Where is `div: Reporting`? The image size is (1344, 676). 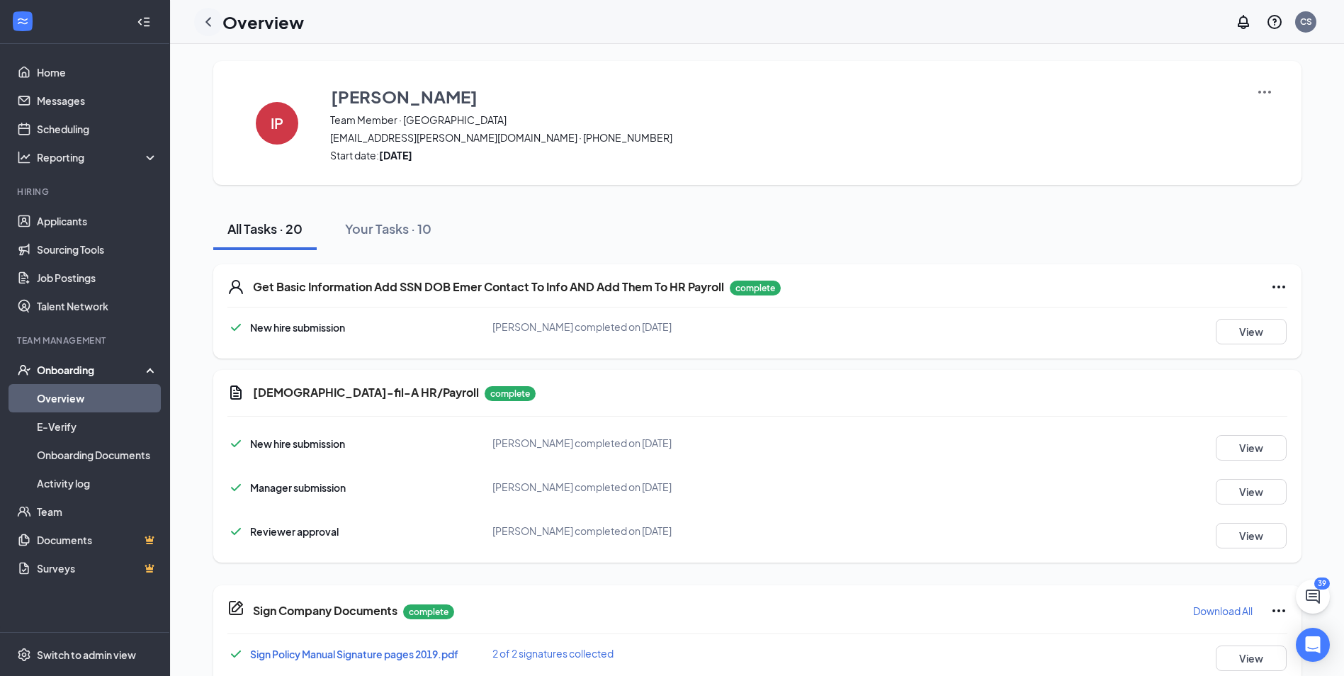
div: Reporting is located at coordinates (98, 157).